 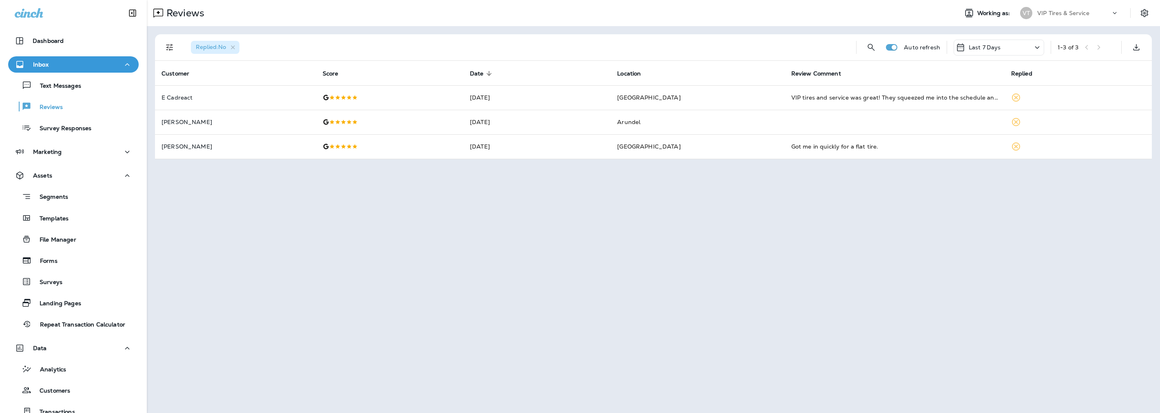 I want to click on p: Customers, so click(x=51, y=391).